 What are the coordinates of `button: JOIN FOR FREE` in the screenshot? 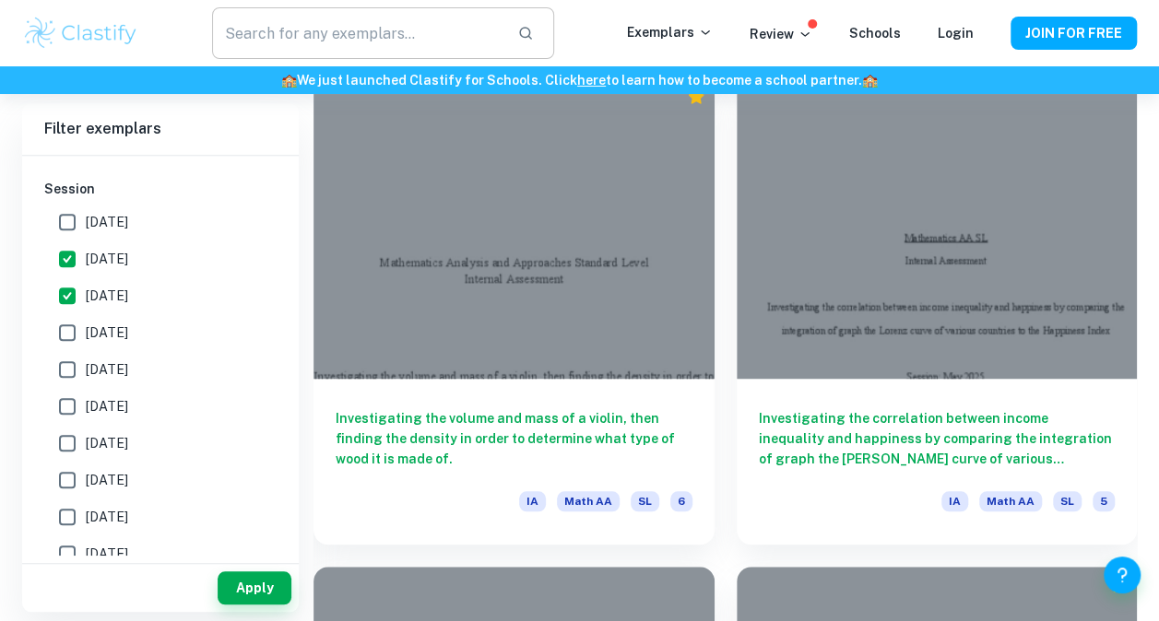 It's located at (1073, 33).